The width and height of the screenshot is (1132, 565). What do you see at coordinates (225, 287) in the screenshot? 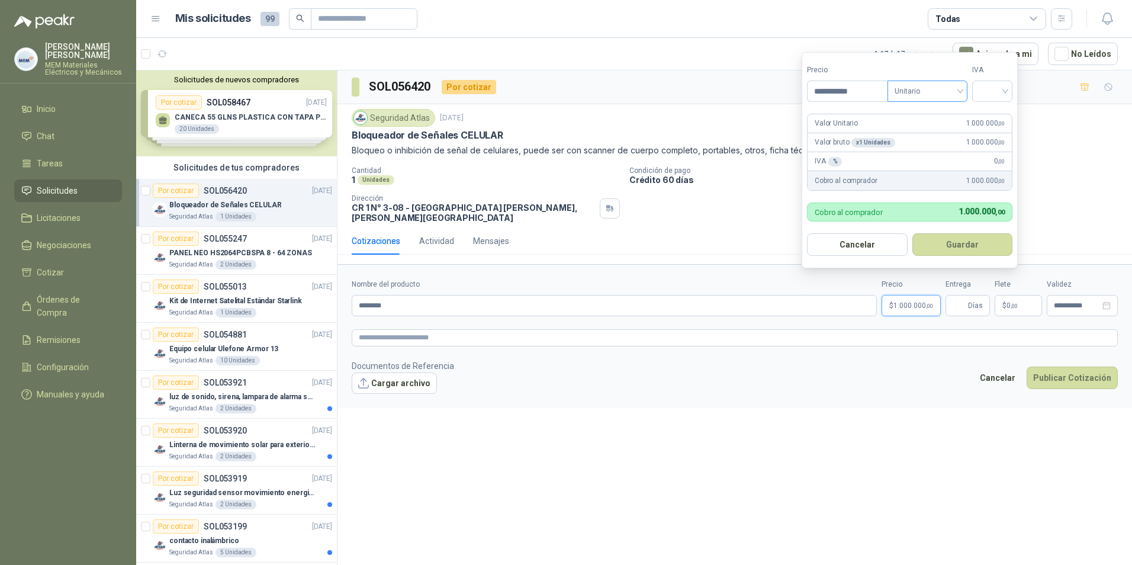
I see `p: SOL055013` at bounding box center [225, 287].